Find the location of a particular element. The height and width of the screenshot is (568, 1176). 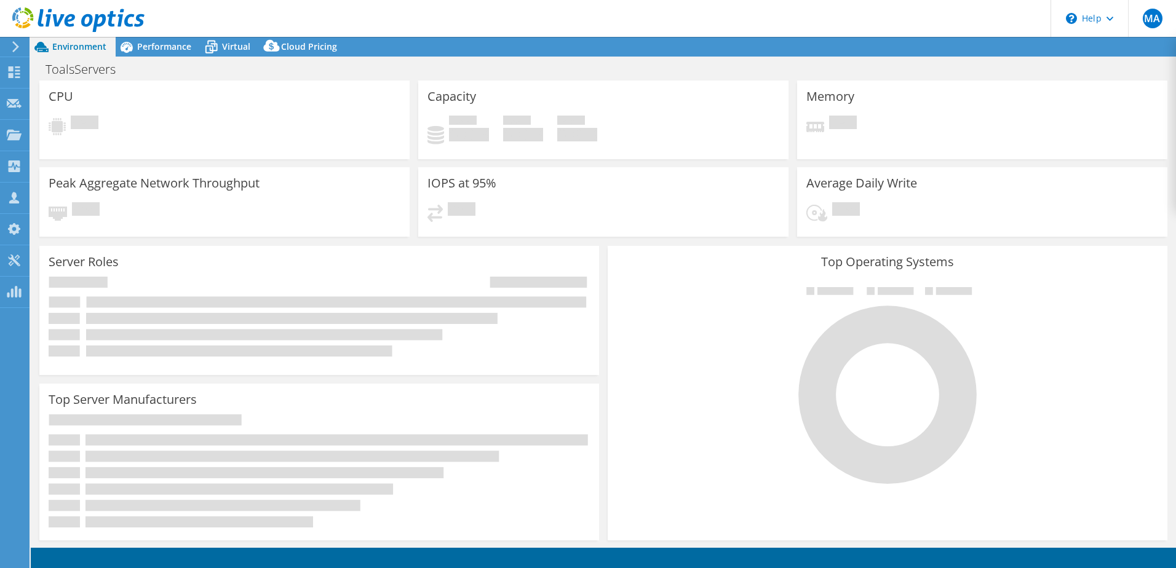

h1: ToalsServers is located at coordinates (87, 69).